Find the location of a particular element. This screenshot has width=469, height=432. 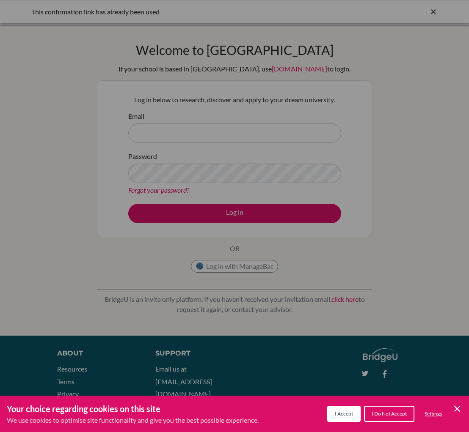

button: Settings is located at coordinates (433, 414).